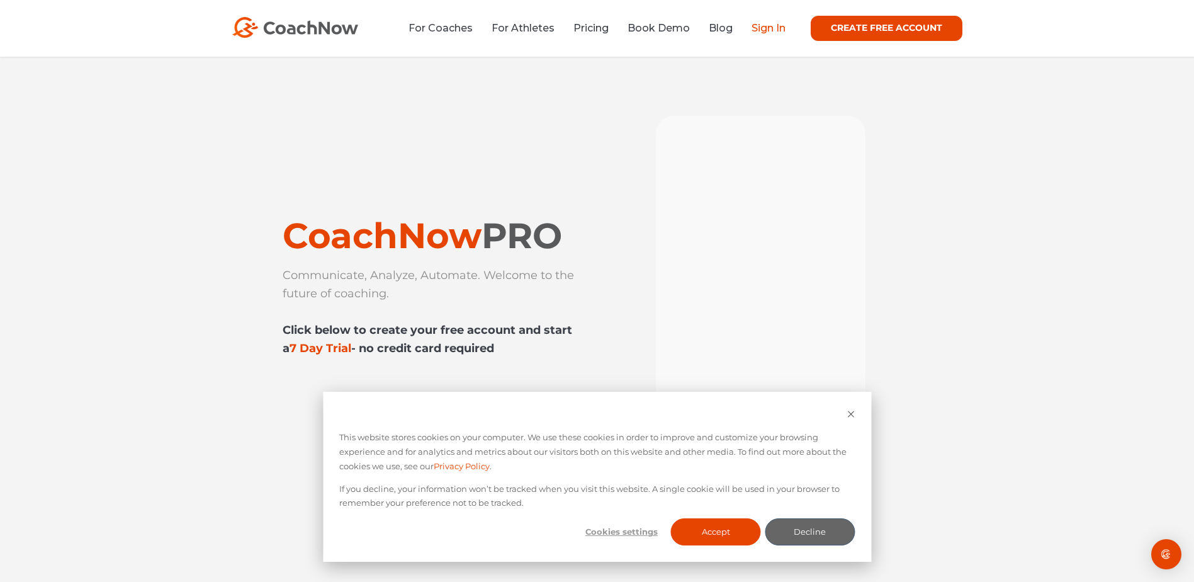  What do you see at coordinates (769, 28) in the screenshot?
I see `a: Sign In` at bounding box center [769, 28].